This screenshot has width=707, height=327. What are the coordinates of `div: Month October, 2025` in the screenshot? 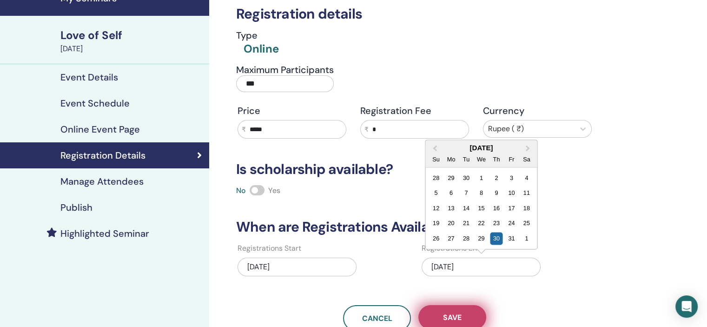 It's located at (481, 208).